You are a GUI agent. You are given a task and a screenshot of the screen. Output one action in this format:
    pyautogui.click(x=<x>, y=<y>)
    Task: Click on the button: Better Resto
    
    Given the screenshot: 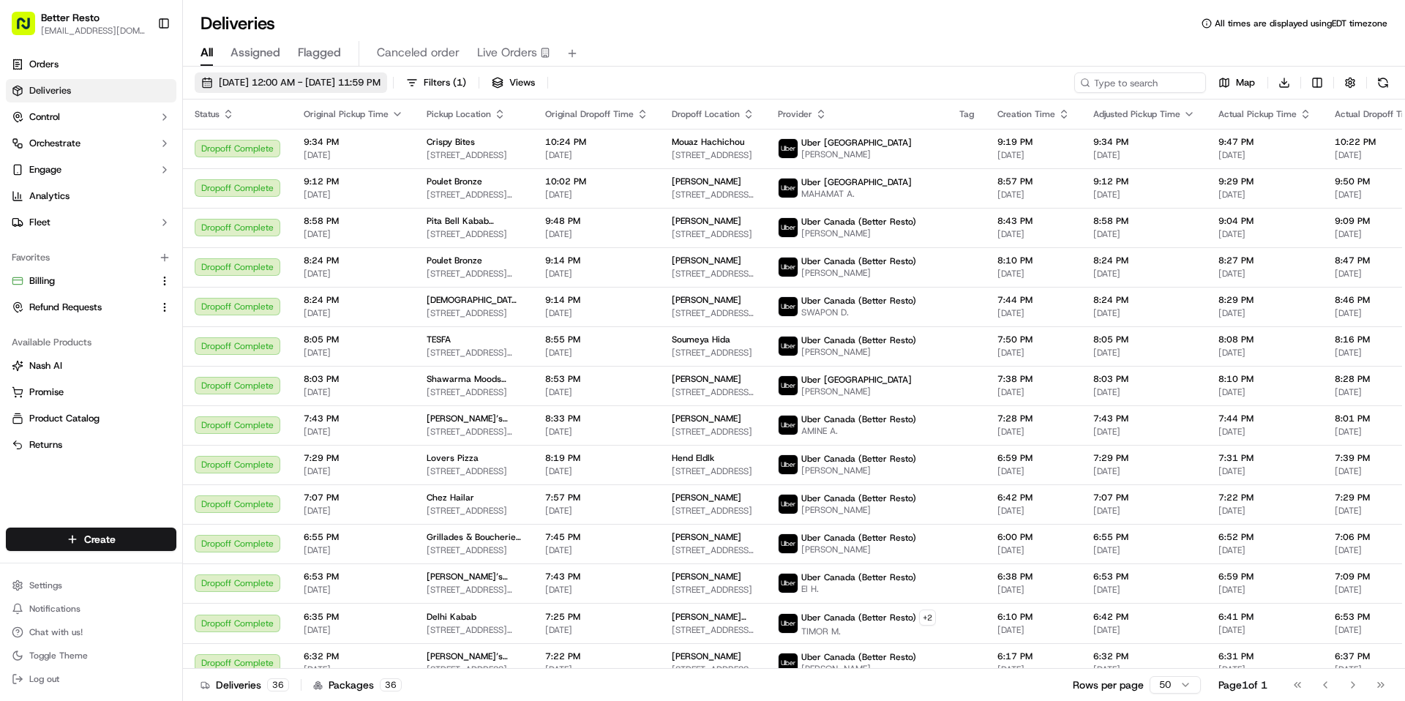 What is the action you would take?
    pyautogui.click(x=70, y=18)
    